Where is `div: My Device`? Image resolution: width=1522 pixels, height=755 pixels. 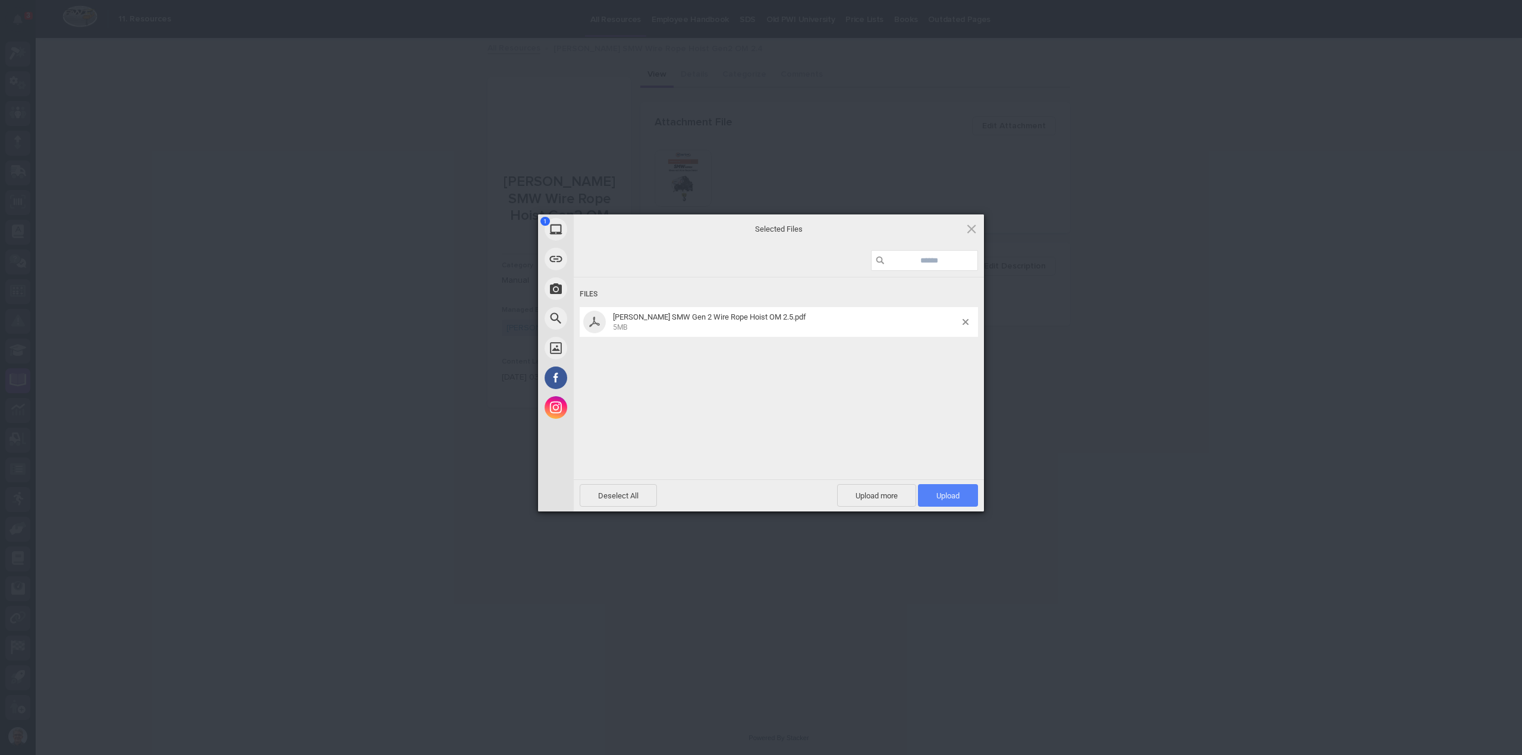
div: My Device is located at coordinates (609, 229).